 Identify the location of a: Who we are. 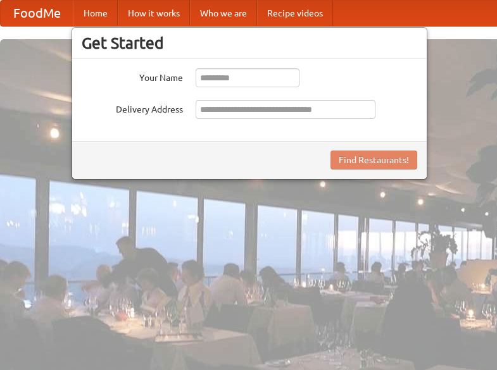
(223, 13).